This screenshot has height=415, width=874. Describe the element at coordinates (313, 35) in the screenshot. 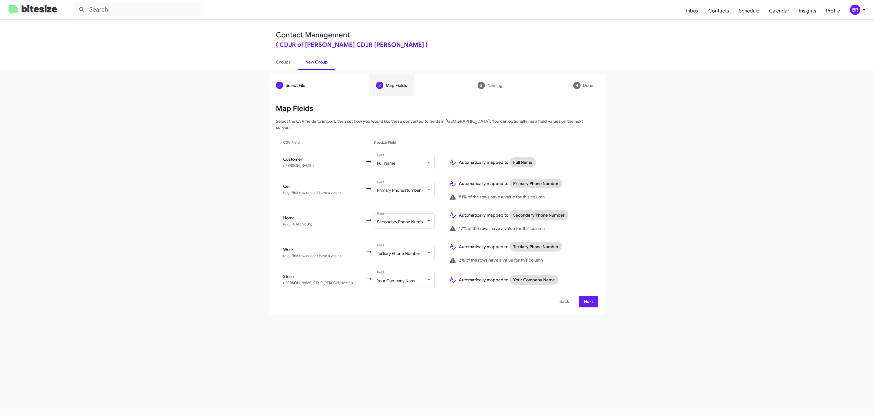

I see `a: Contact Management` at that location.